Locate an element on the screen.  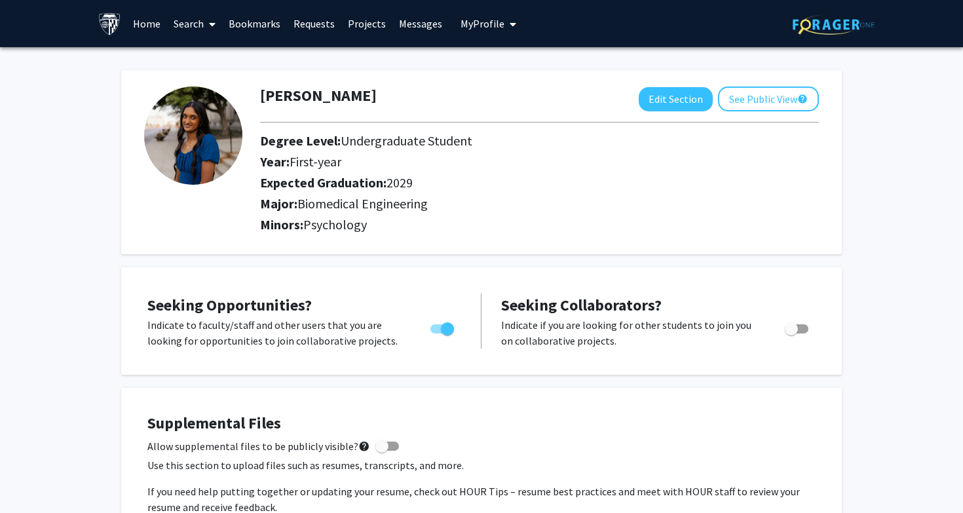
img: ForagerOne Logo is located at coordinates (834, 24).